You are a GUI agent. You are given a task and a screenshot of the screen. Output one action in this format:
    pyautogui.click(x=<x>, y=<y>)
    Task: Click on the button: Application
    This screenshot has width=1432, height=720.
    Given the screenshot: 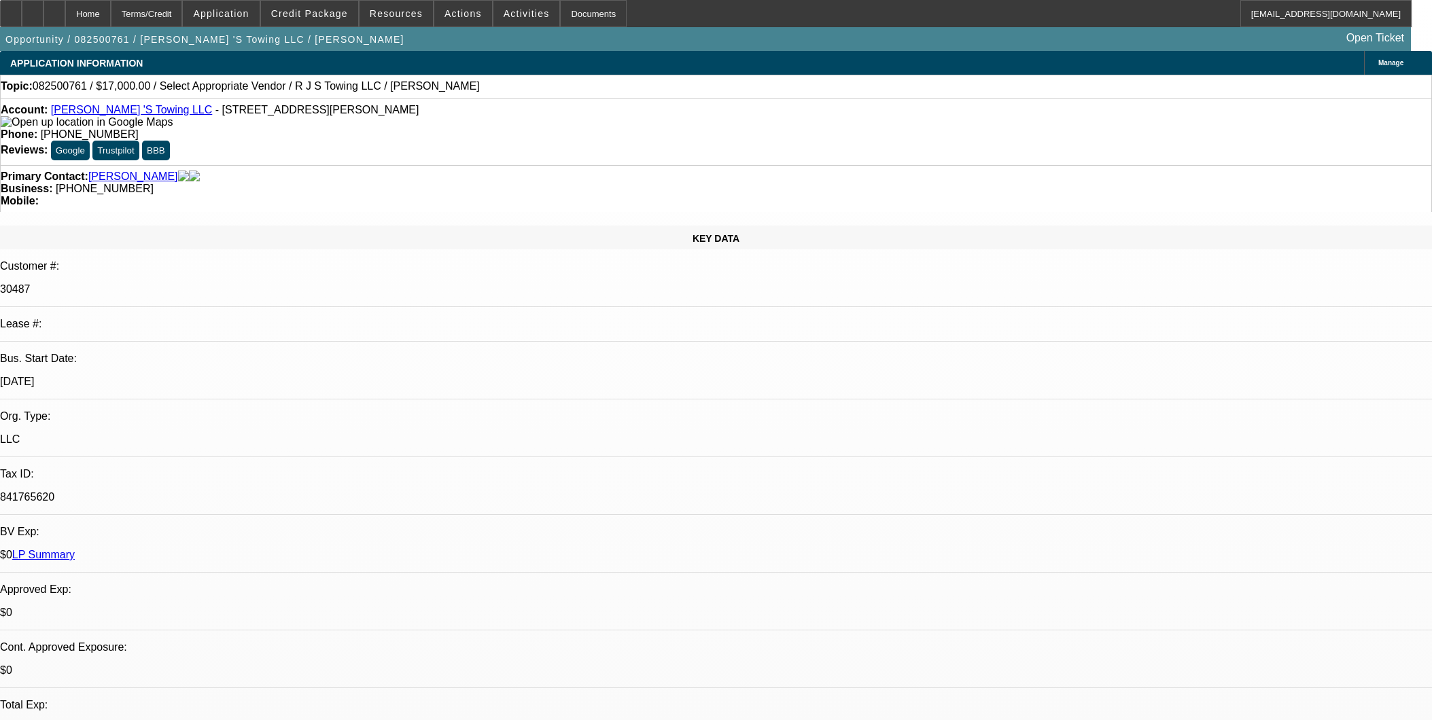 What is the action you would take?
    pyautogui.click(x=221, y=14)
    